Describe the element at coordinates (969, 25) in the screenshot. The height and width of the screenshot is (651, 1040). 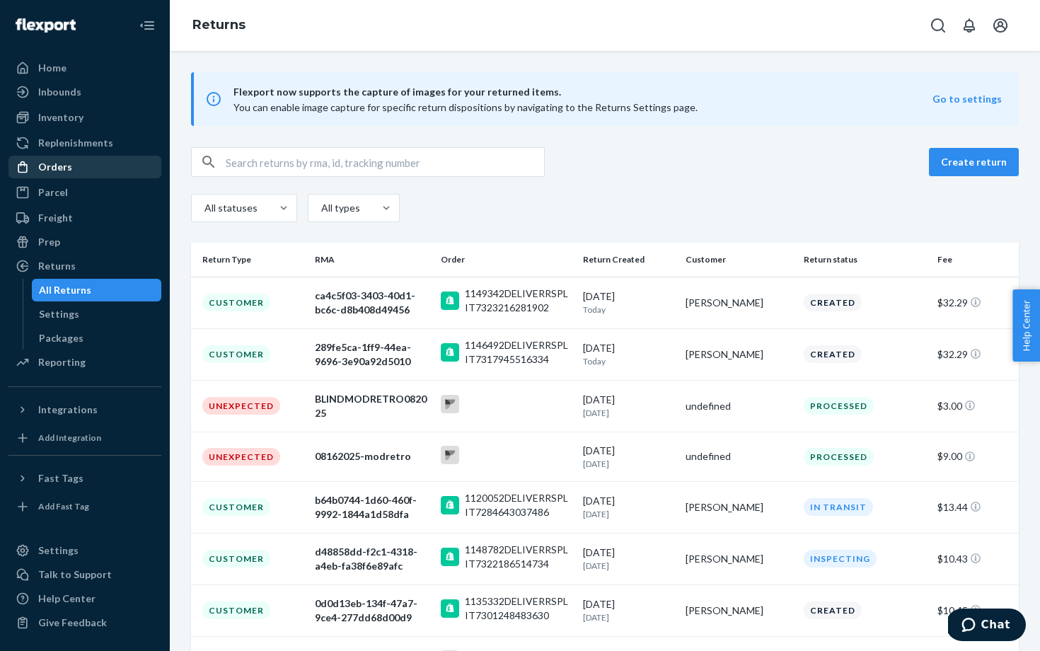
I see `button: Open notifications` at that location.